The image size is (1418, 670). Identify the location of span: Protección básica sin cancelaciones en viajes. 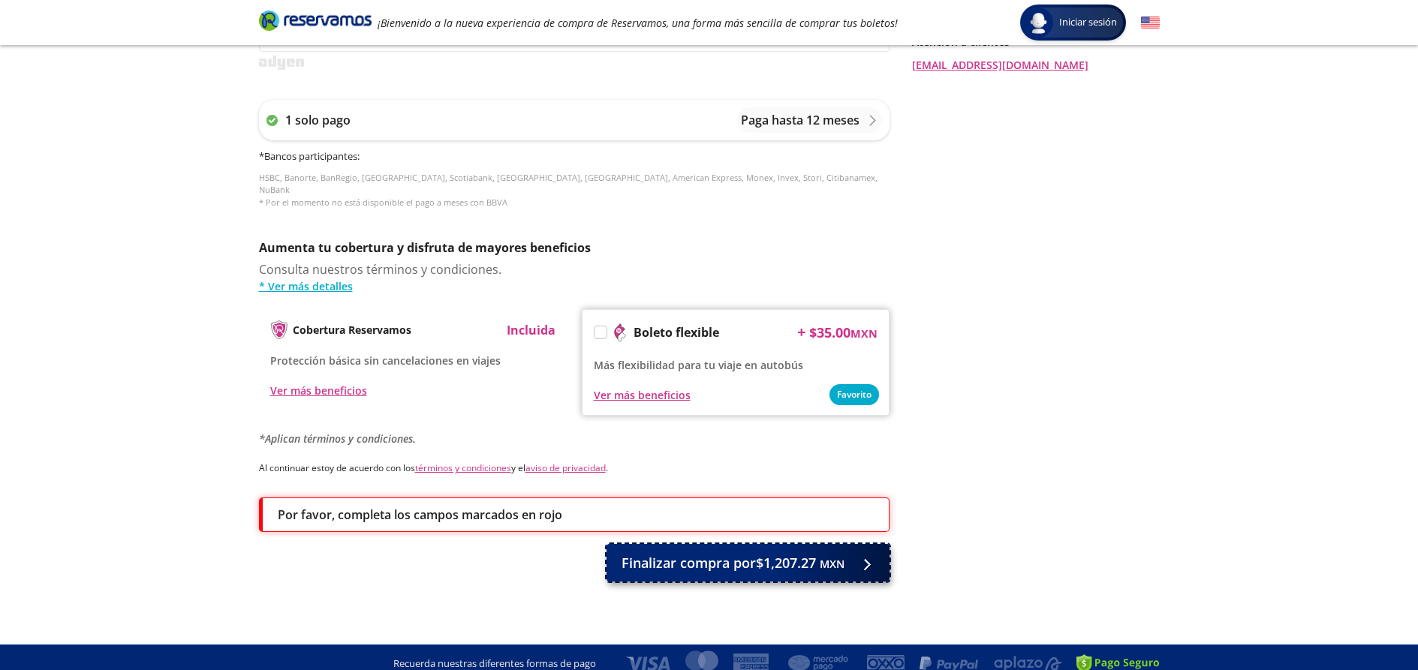
(385, 360).